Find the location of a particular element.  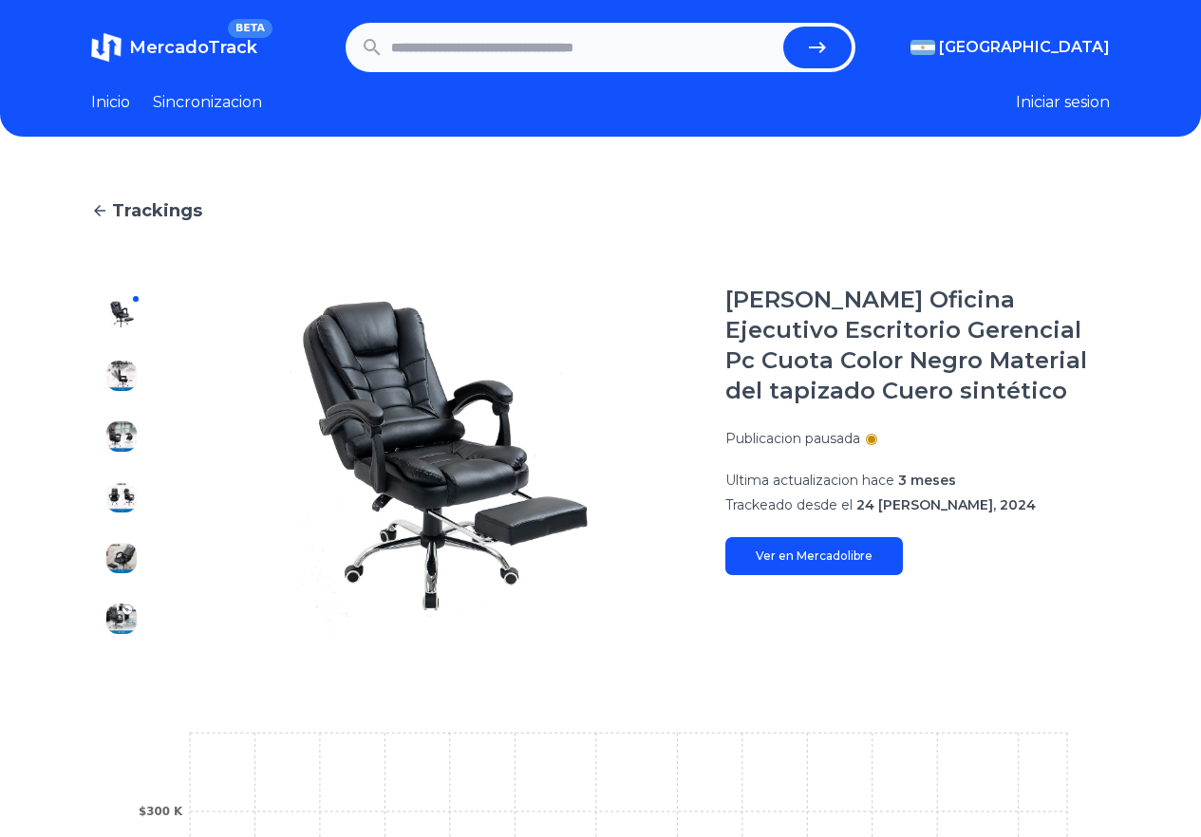

span: MercadoTrack is located at coordinates (193, 47).